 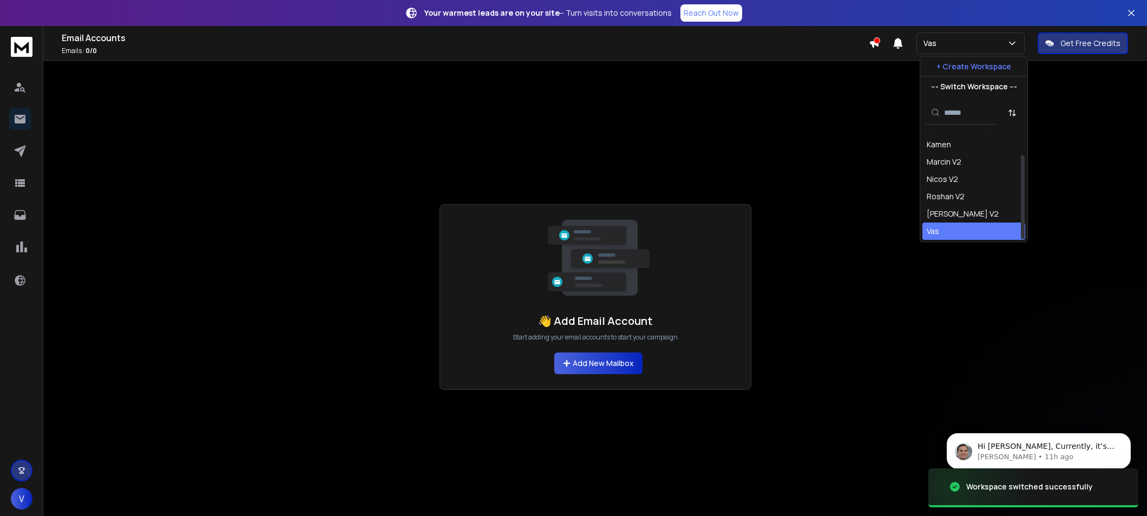 I want to click on p: + Create Workspace, so click(x=973, y=67).